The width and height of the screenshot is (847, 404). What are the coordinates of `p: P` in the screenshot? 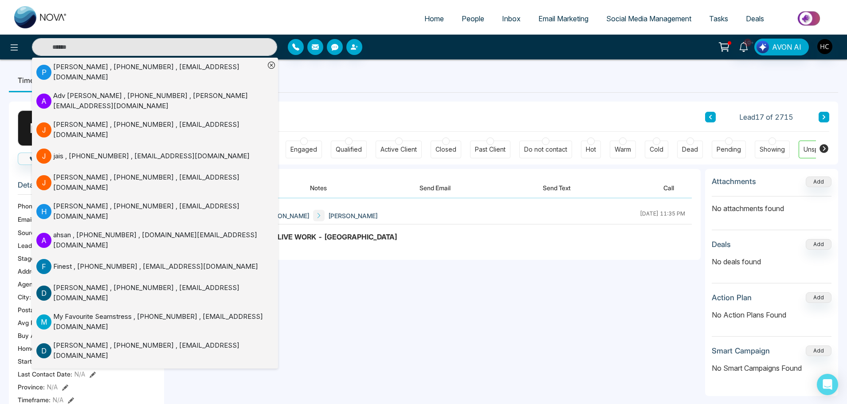 It's located at (44, 72).